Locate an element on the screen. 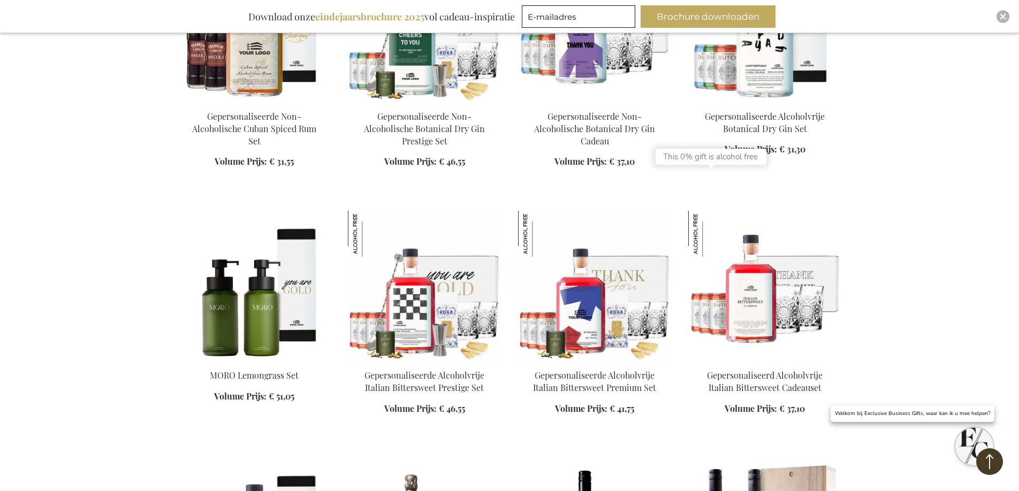  span: € 31,30 is located at coordinates (792, 149).